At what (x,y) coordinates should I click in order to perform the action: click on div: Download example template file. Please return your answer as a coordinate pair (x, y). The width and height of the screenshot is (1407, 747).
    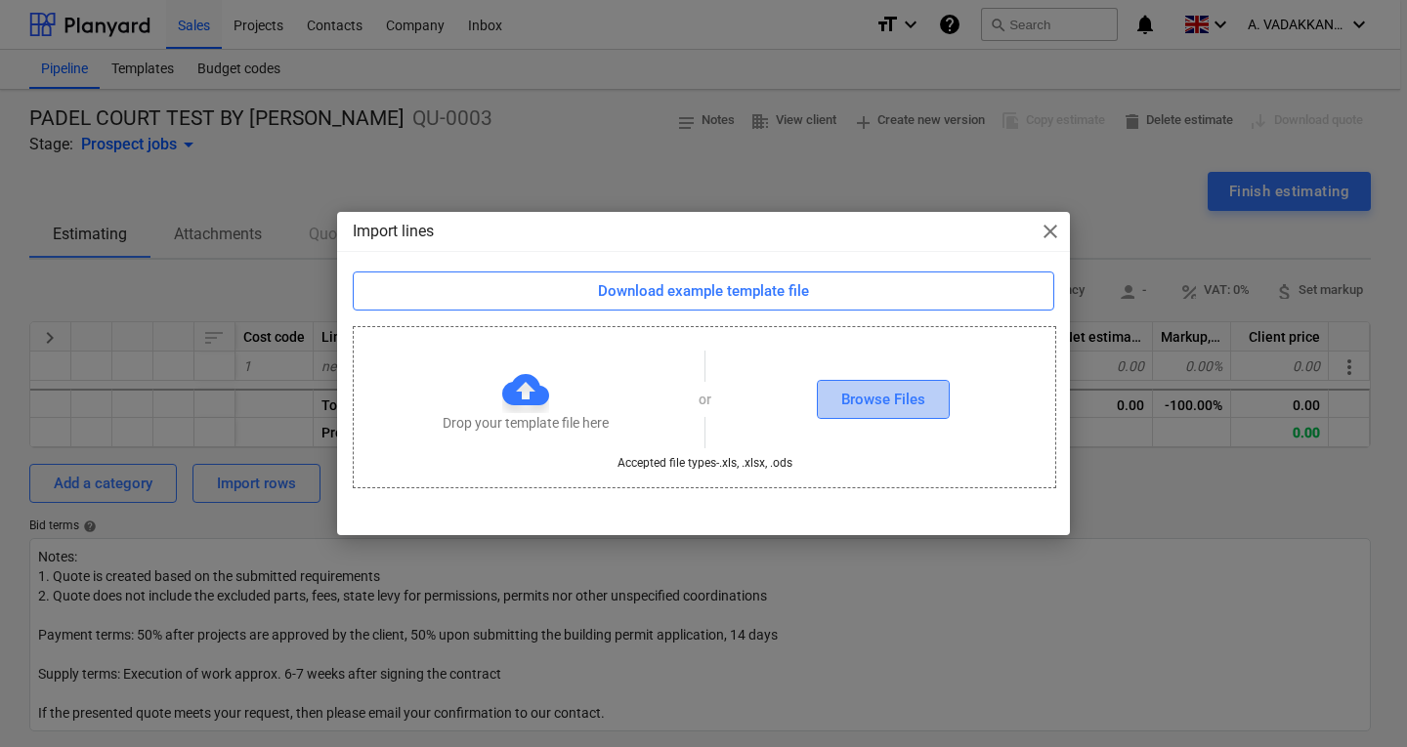
    Looking at the image, I should click on (703, 291).